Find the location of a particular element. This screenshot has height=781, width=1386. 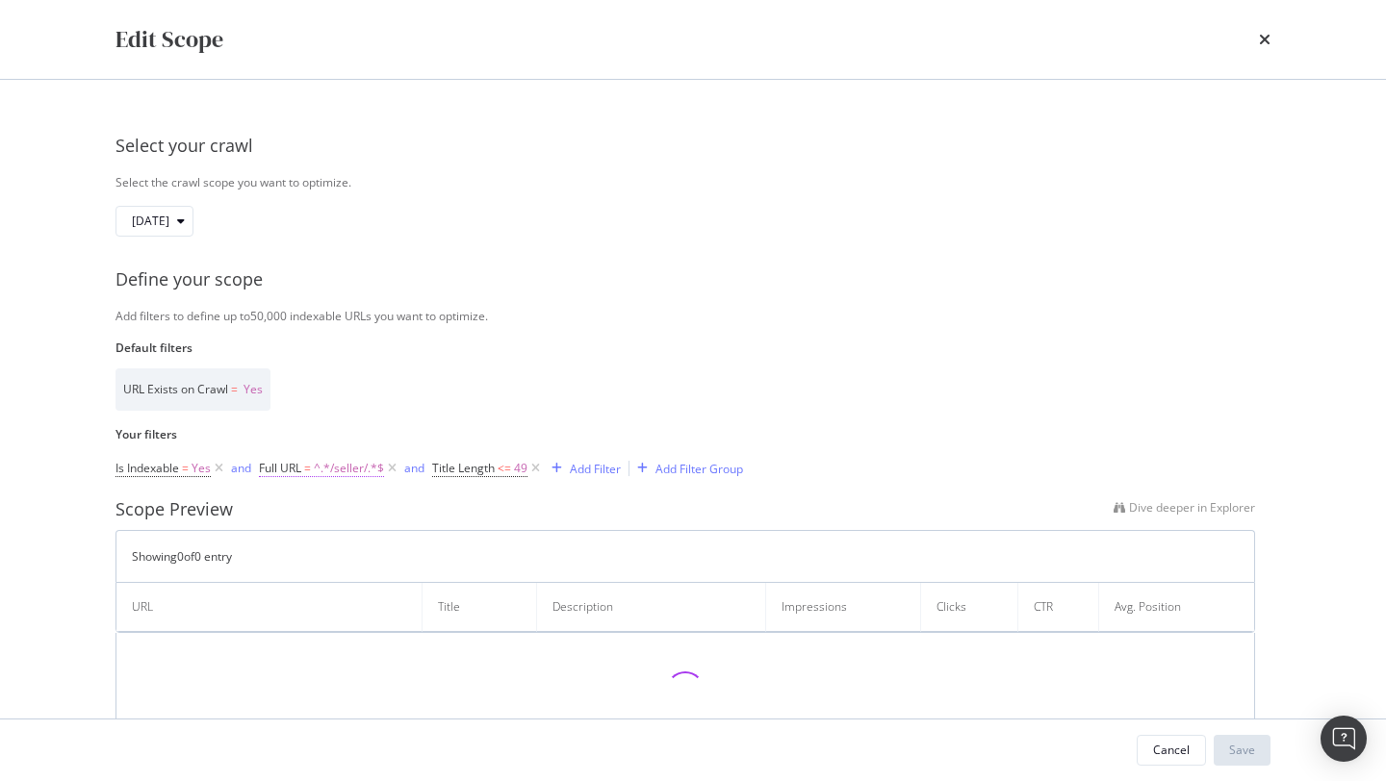

span: URL Exists on Crawl is located at coordinates (175, 389).